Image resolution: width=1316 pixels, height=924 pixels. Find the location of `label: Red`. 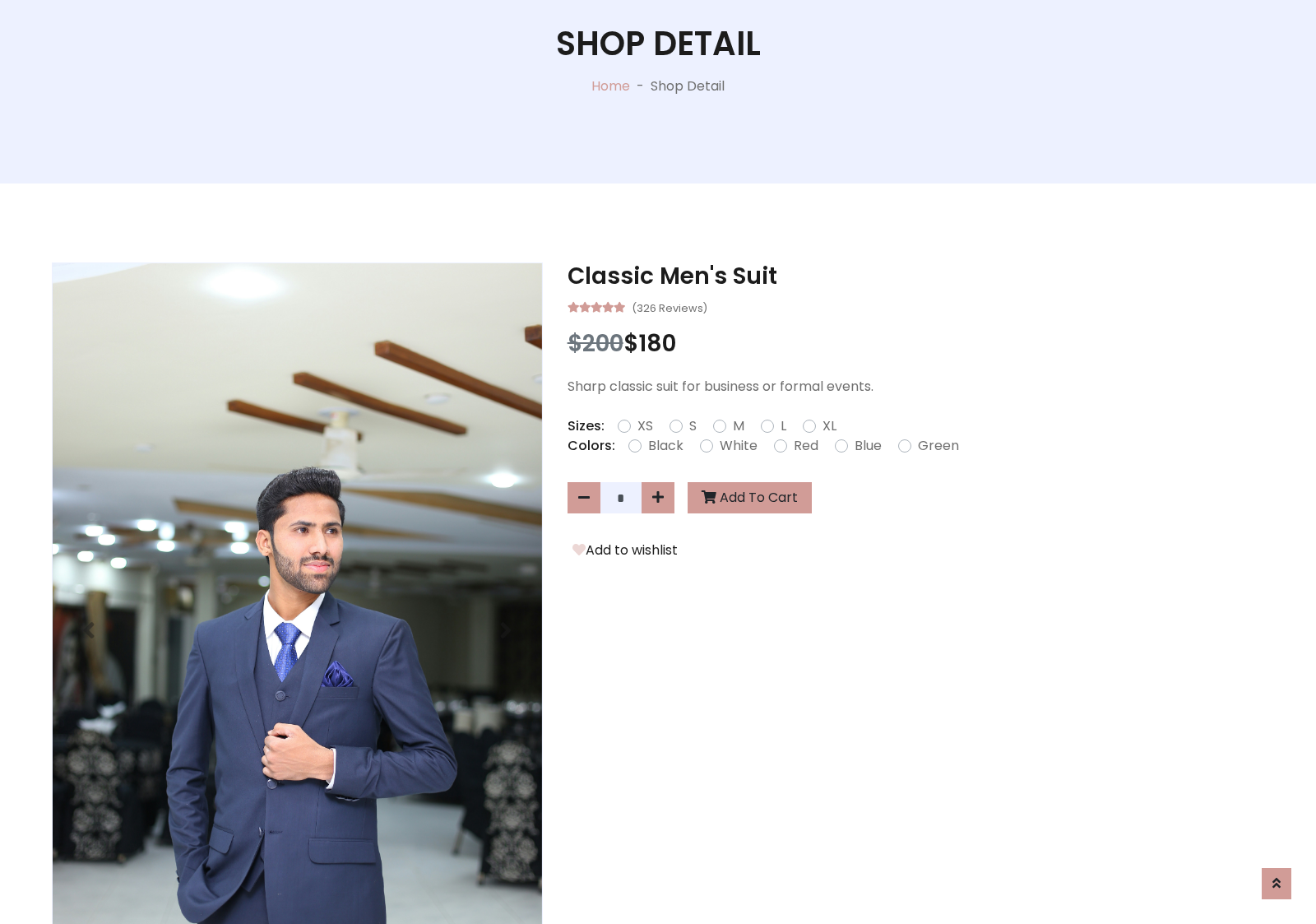

label: Red is located at coordinates (806, 446).